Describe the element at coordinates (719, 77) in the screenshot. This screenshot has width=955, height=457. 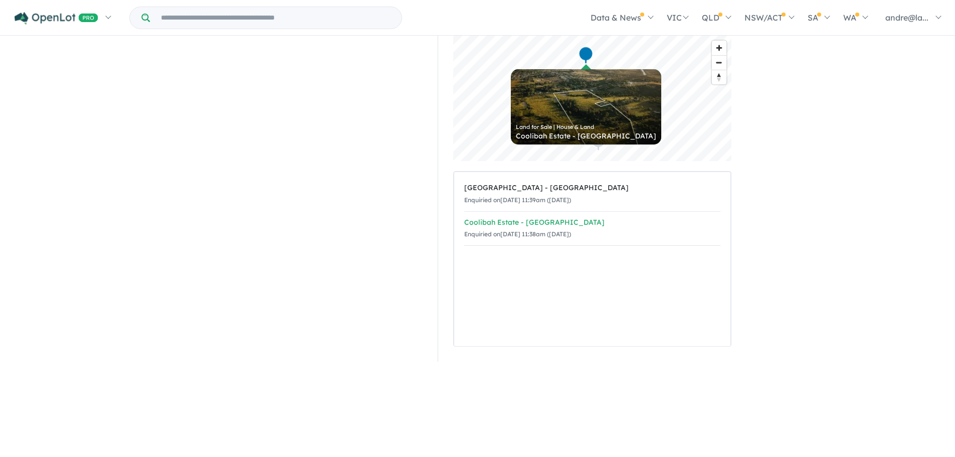
I see `span: Reset bearing to north` at that location.